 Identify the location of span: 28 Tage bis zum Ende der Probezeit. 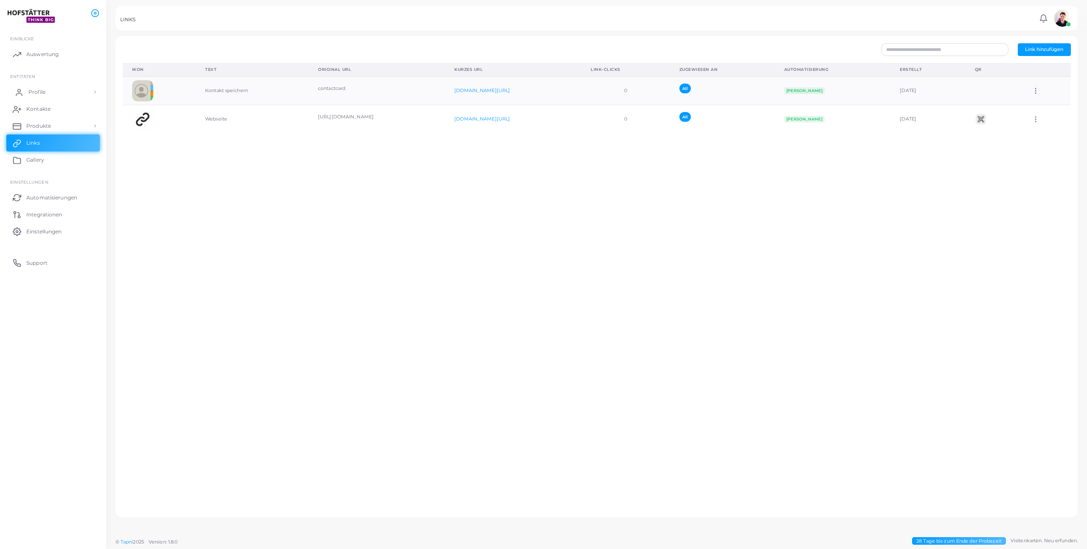
(959, 541).